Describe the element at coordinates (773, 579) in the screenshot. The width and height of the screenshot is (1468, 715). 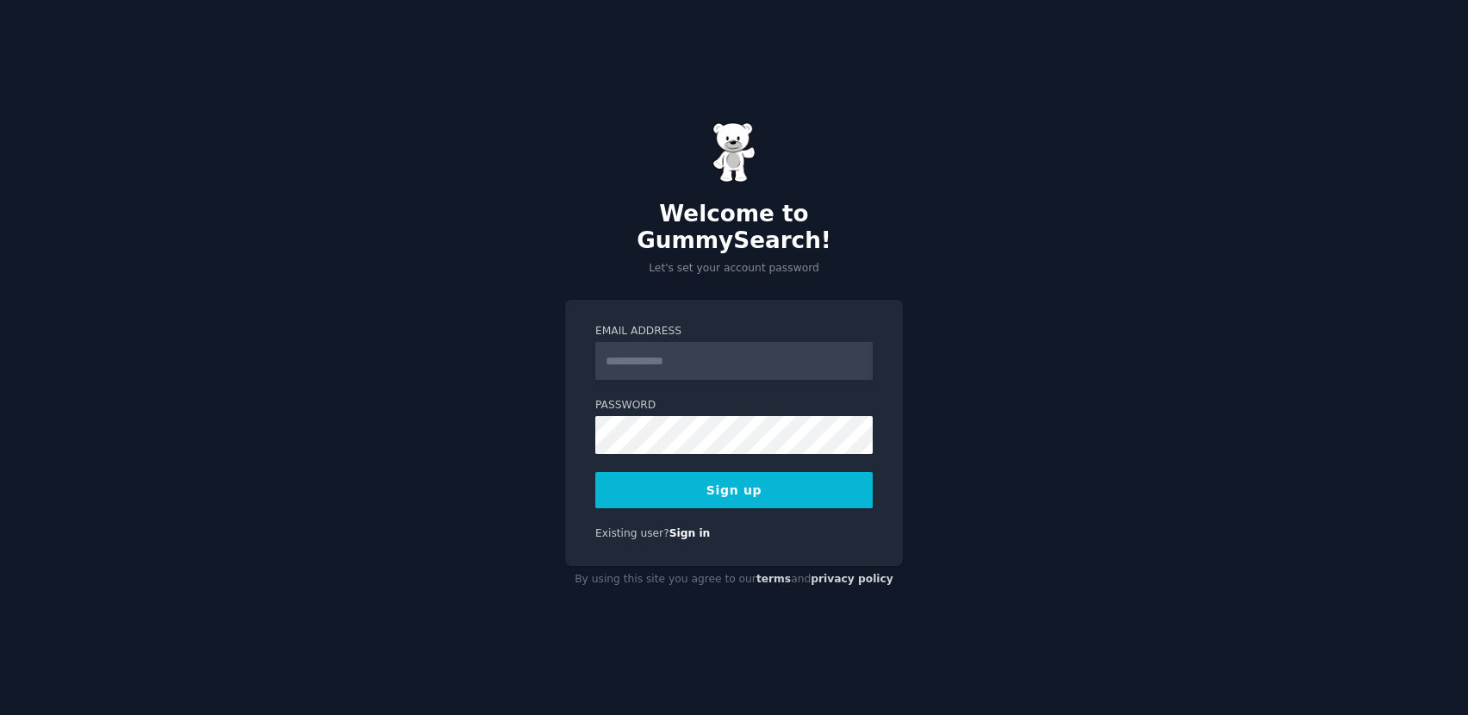
I see `a: terms` at that location.